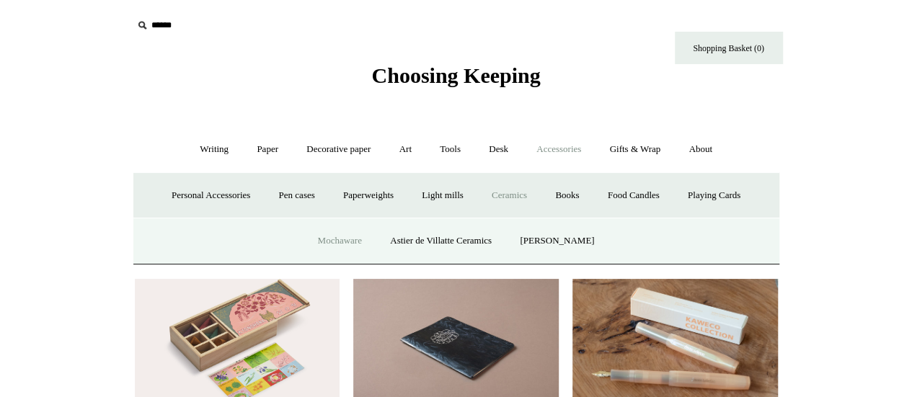 Image resolution: width=912 pixels, height=397 pixels. I want to click on a: Choosing Keeping, so click(456, 80).